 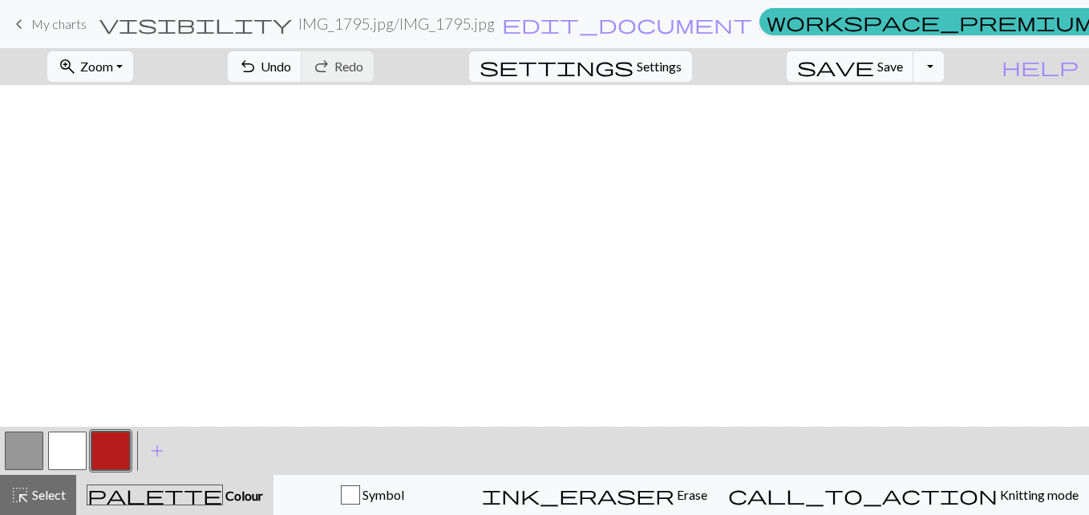 What do you see at coordinates (594, 495) in the screenshot?
I see `button: Erase` at bounding box center [594, 495].